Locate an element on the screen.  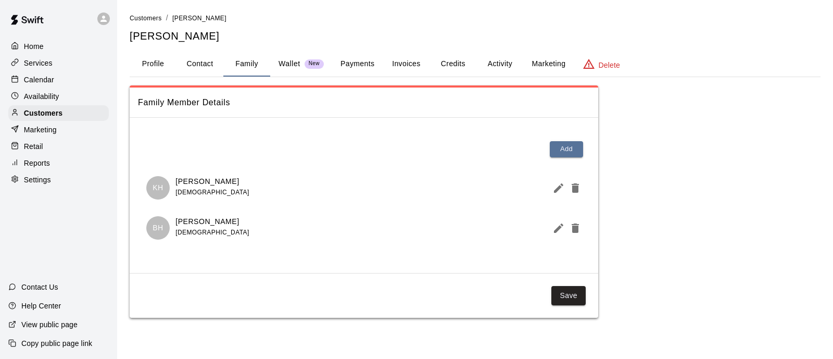
div: Availability is located at coordinates (58, 96).